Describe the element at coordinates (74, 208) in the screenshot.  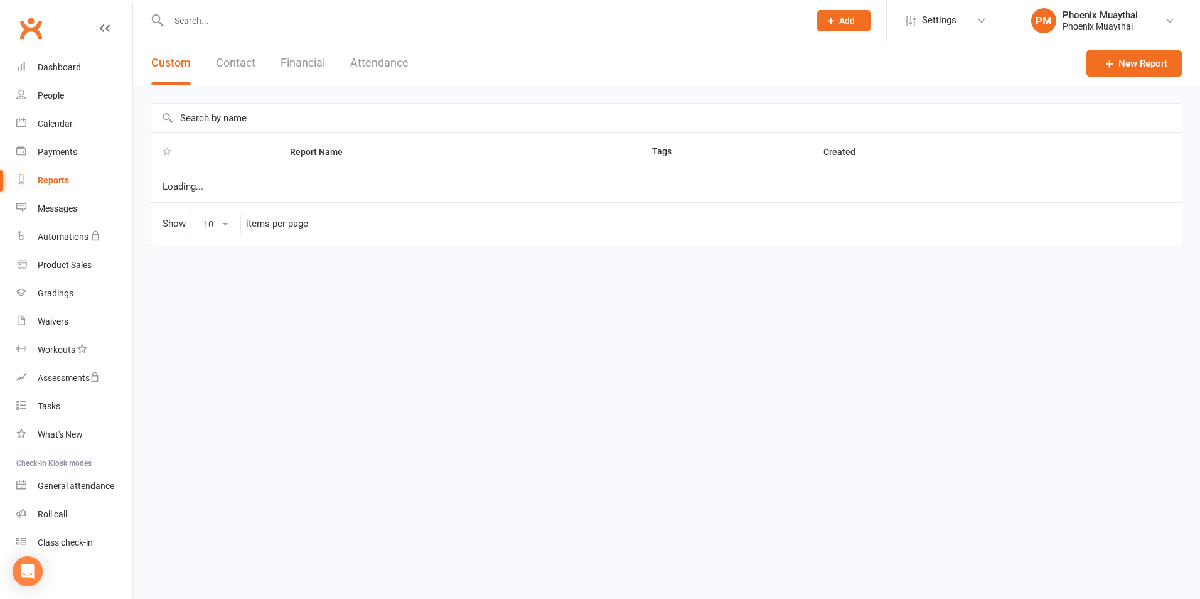
I see `a: Messages` at that location.